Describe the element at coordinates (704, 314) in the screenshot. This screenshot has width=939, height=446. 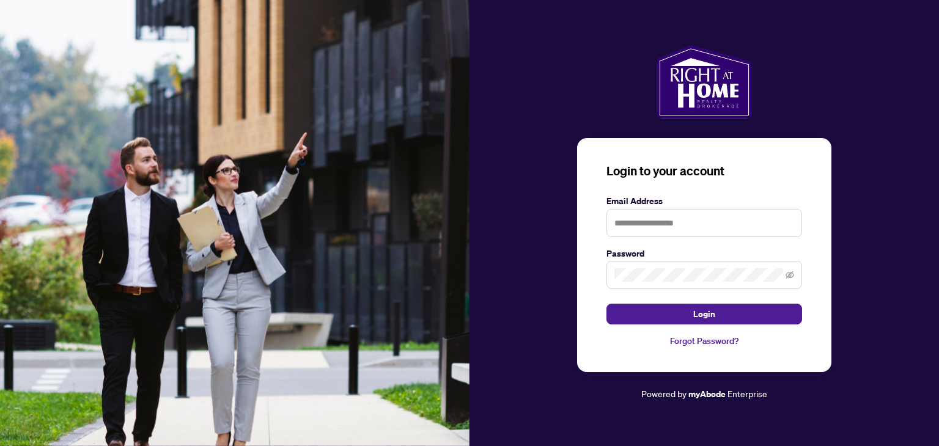
I see `span: Login` at that location.